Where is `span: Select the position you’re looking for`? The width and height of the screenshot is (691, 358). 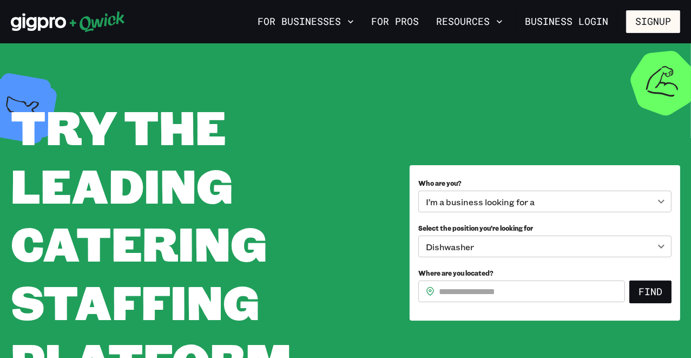 span: Select the position you’re looking for is located at coordinates (476, 228).